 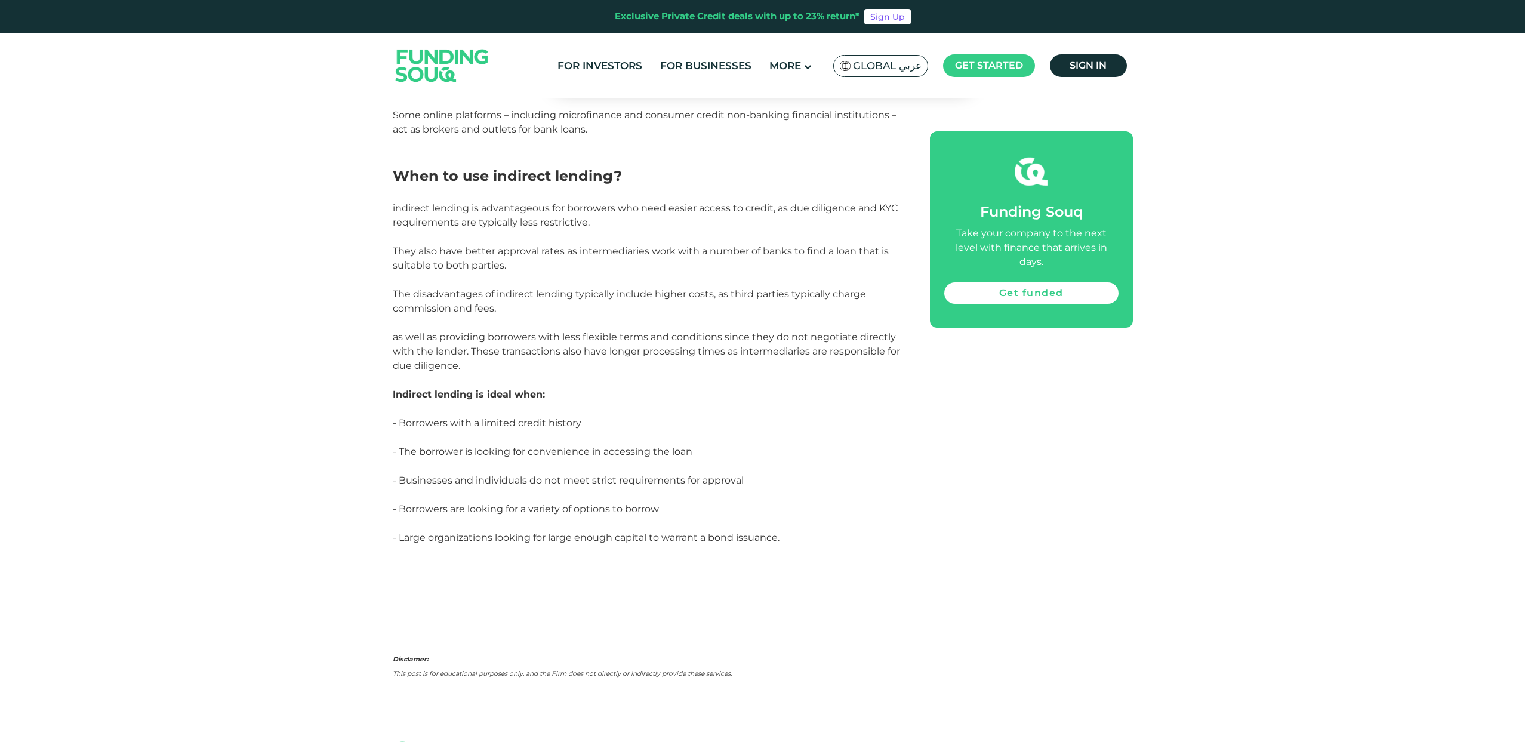 What do you see at coordinates (1031, 248) in the screenshot?
I see `div: Take your company to the next level with finance that arrives in days.` at bounding box center [1031, 248].